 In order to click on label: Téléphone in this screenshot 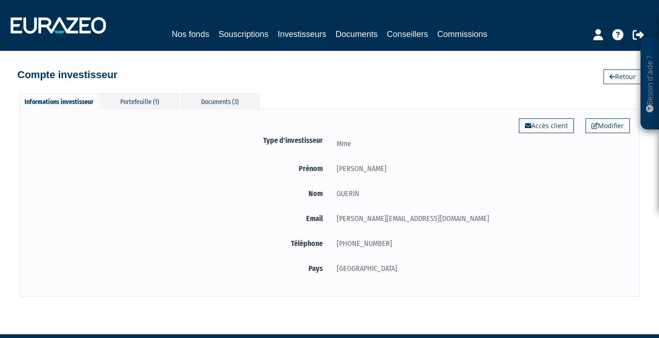, I will do `click(180, 243)`.